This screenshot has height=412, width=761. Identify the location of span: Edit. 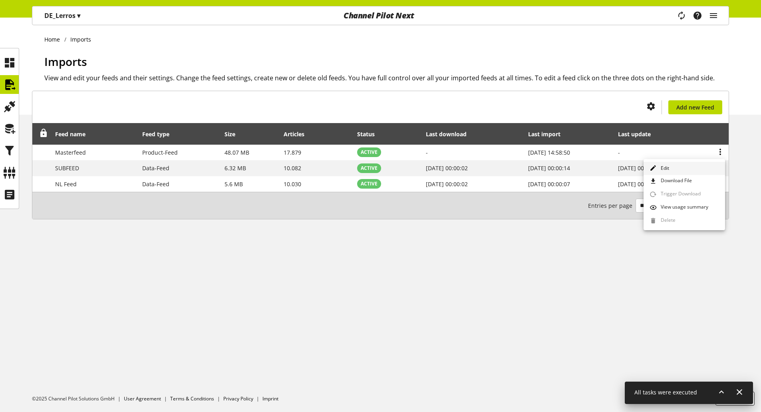
(663, 168).